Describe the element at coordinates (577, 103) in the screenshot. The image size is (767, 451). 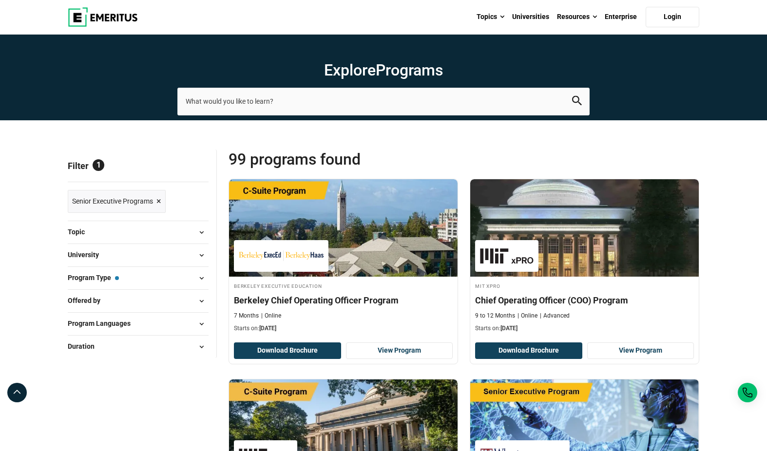
I see `a: search` at that location.